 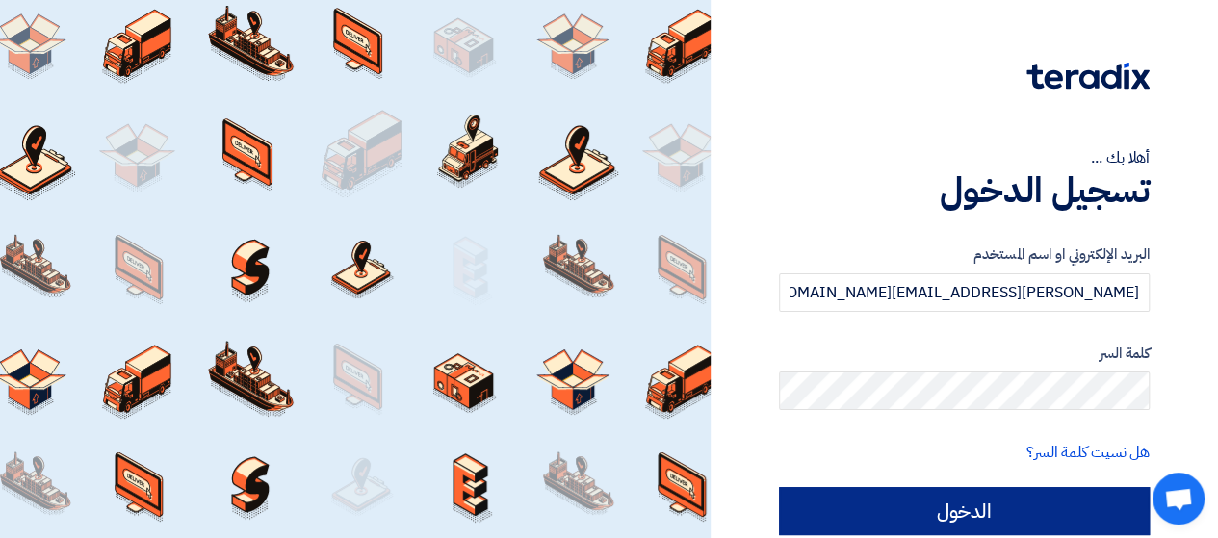 I want to click on input: الدخول, so click(x=964, y=511).